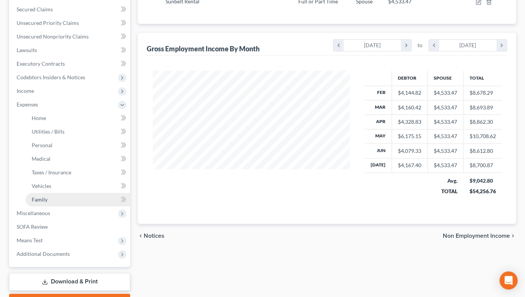  Describe the element at coordinates (379, 93) in the screenshot. I see `th: Feb` at that location.